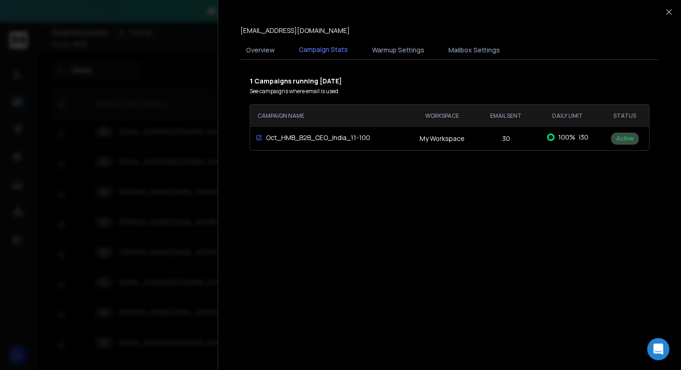 Image resolution: width=681 pixels, height=370 pixels. Describe the element at coordinates (442, 116) in the screenshot. I see `th: Workspace` at that location.